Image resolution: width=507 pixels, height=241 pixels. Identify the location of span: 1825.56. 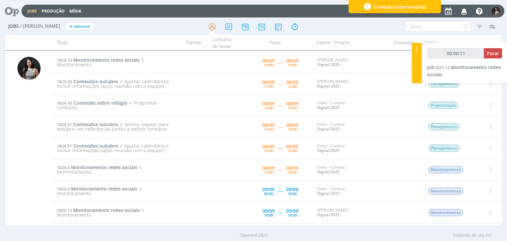
(64, 82).